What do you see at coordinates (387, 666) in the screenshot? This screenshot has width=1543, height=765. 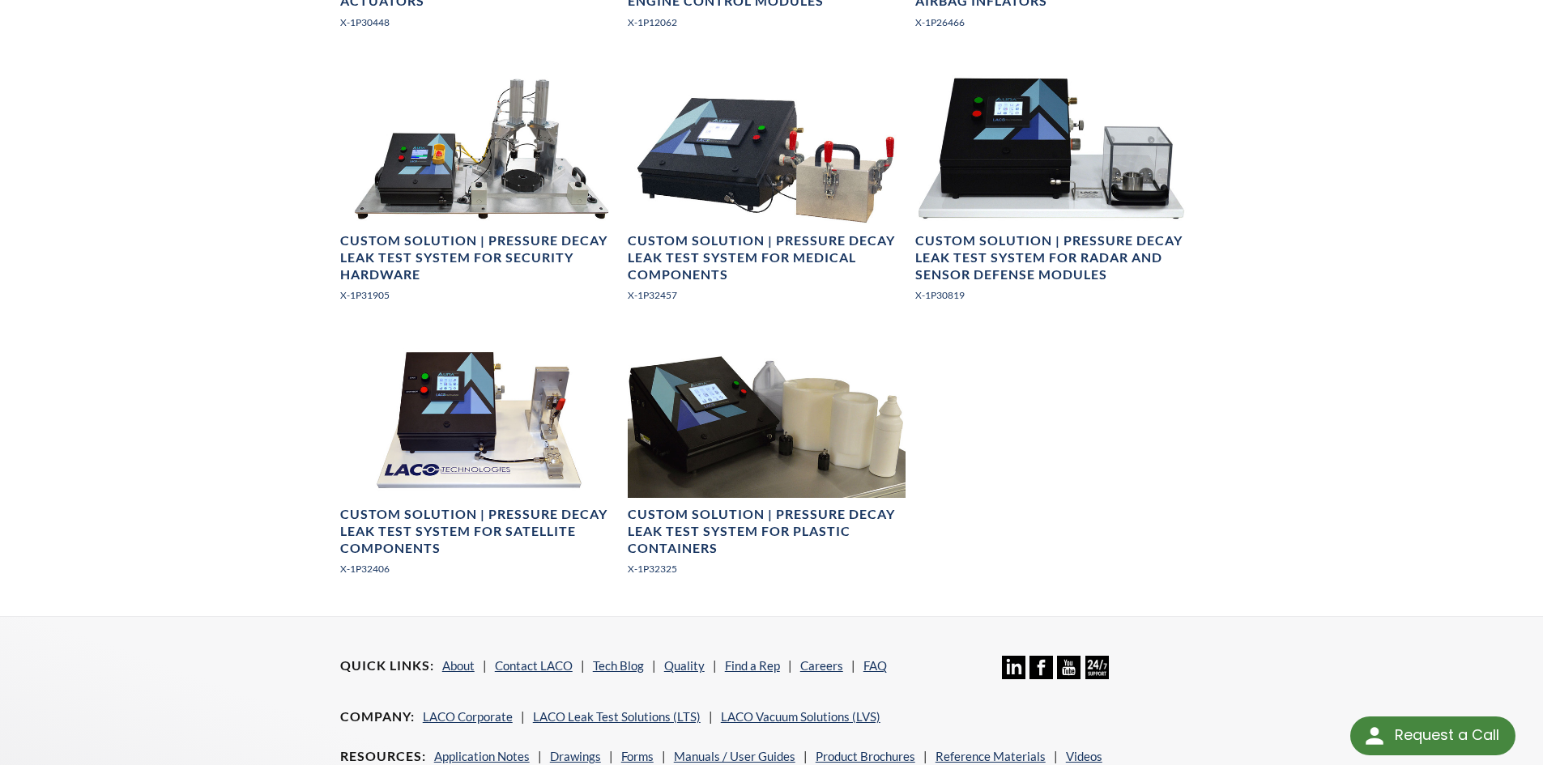 I see `h4: Quick Links` at bounding box center [387, 666].